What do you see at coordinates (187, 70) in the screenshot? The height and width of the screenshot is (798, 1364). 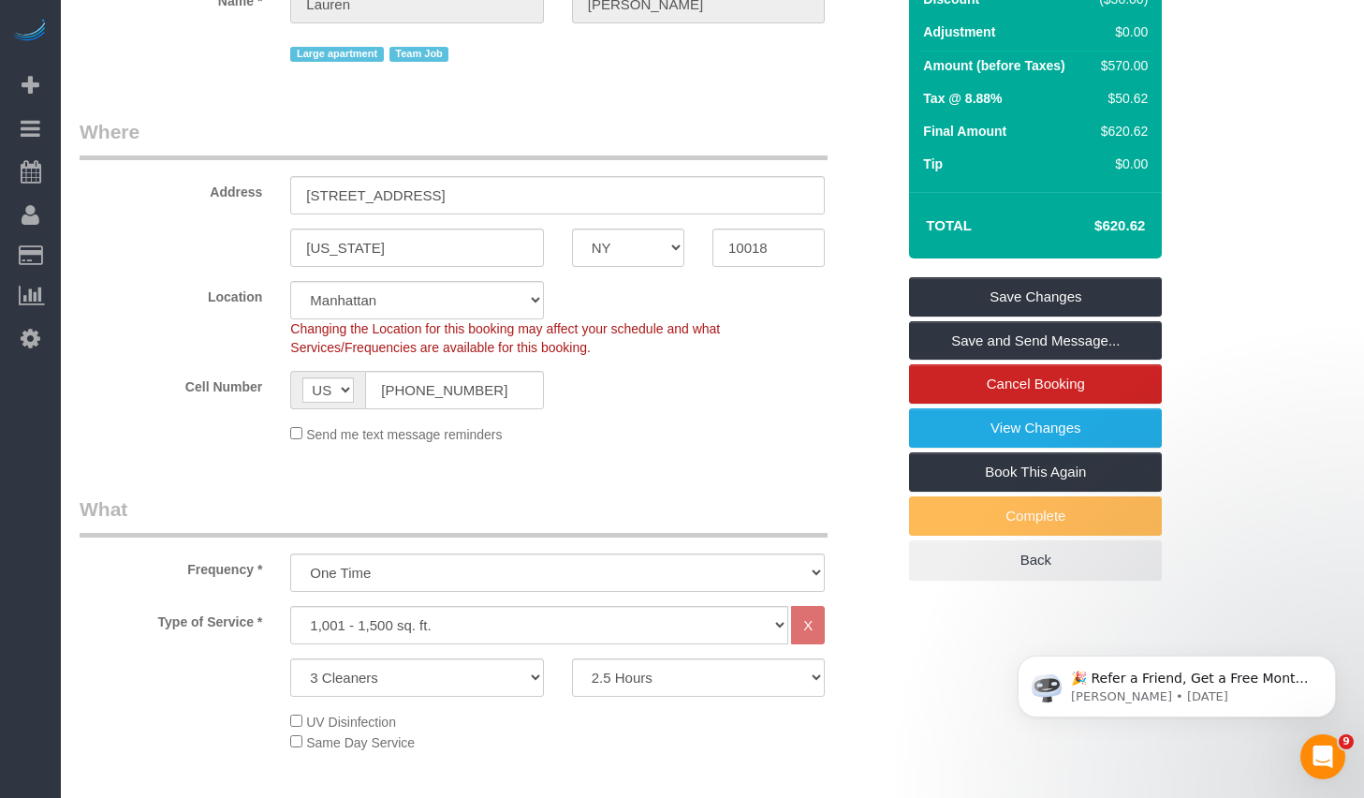 I see `div: message notification from Ellie, 5d ago. 🎉 Refer a Friend, Get a Free Month! 🎉 Love Automaid? Sha...` at bounding box center [187, 70].